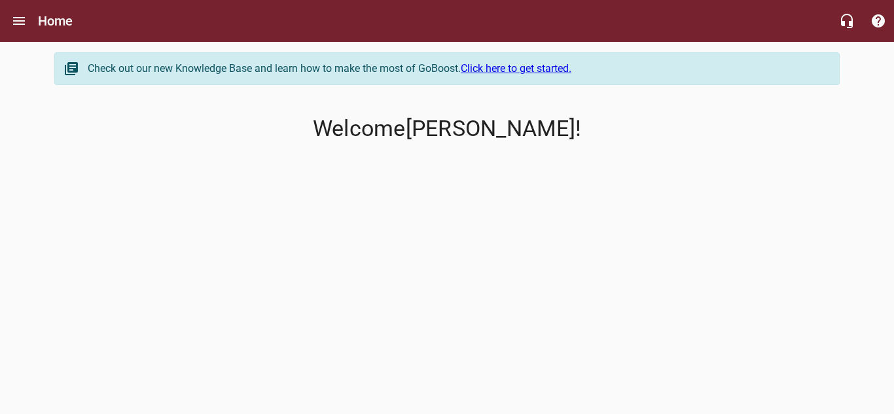 Image resolution: width=894 pixels, height=414 pixels. What do you see at coordinates (457, 69) in the screenshot?
I see `div: Check out our new Knowledge Base and learn how to make the most of GoBoost.` at bounding box center [457, 69].